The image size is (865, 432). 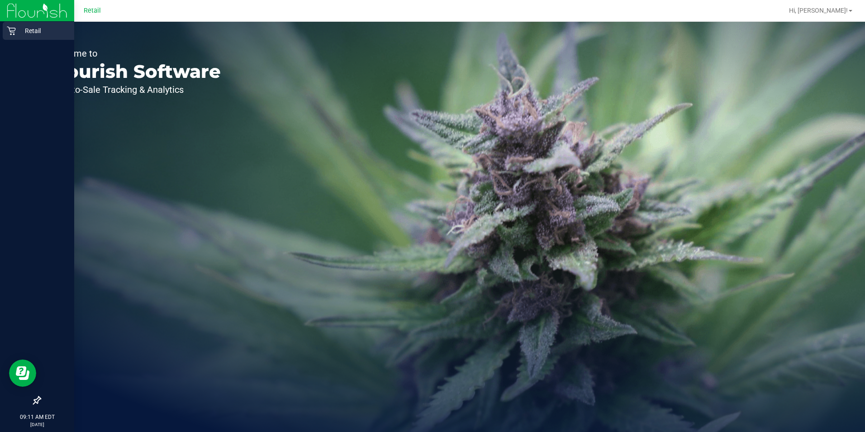 I want to click on p: Flourish Software, so click(x=135, y=72).